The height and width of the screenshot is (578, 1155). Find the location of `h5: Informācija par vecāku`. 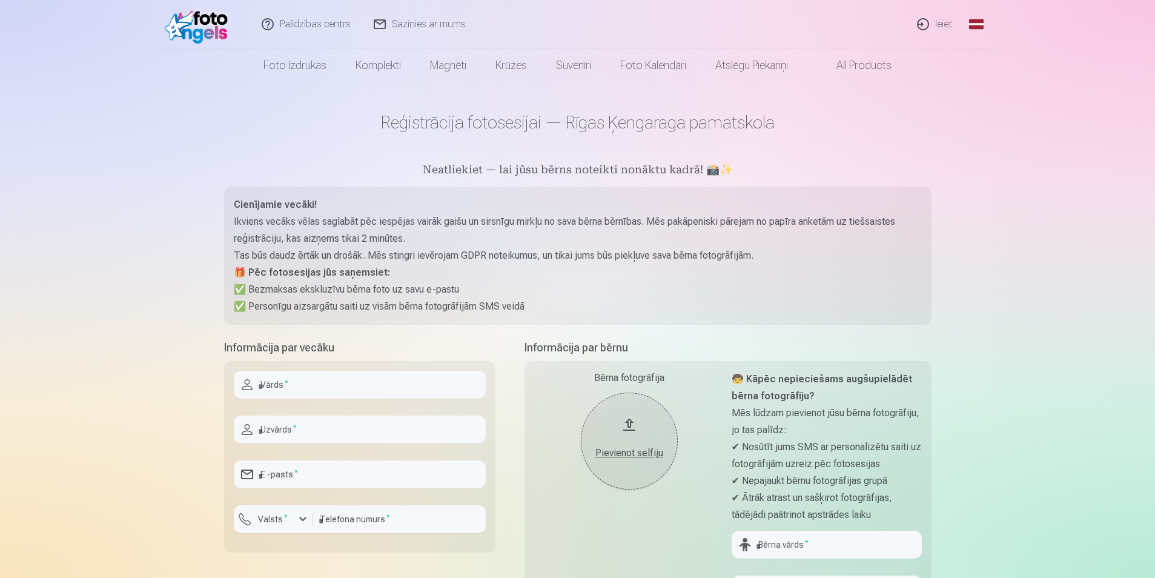

h5: Informācija par vecāku is located at coordinates (360, 348).